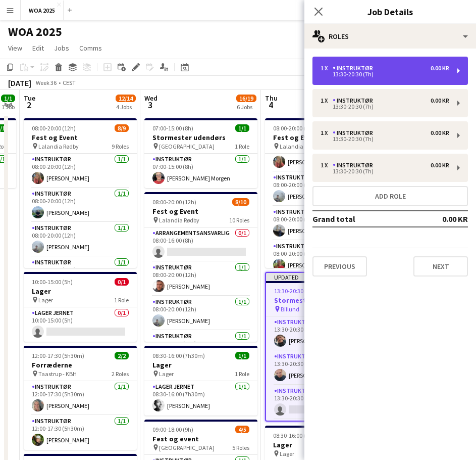 The height and width of the screenshot is (460, 476). What do you see at coordinates (122, 355) in the screenshot?
I see `span: 2/2` at bounding box center [122, 355].